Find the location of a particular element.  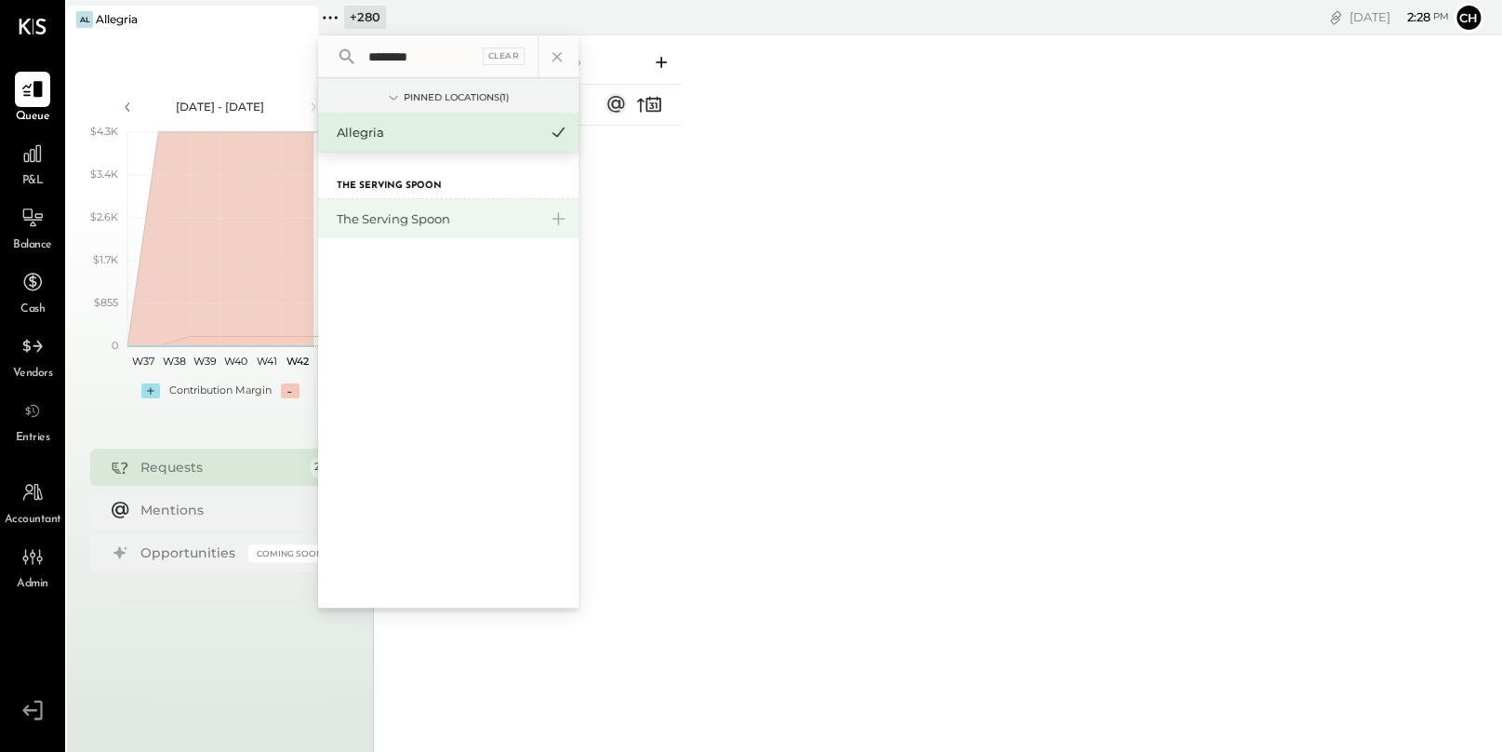

label: The Serving Spoon is located at coordinates (389, 186).